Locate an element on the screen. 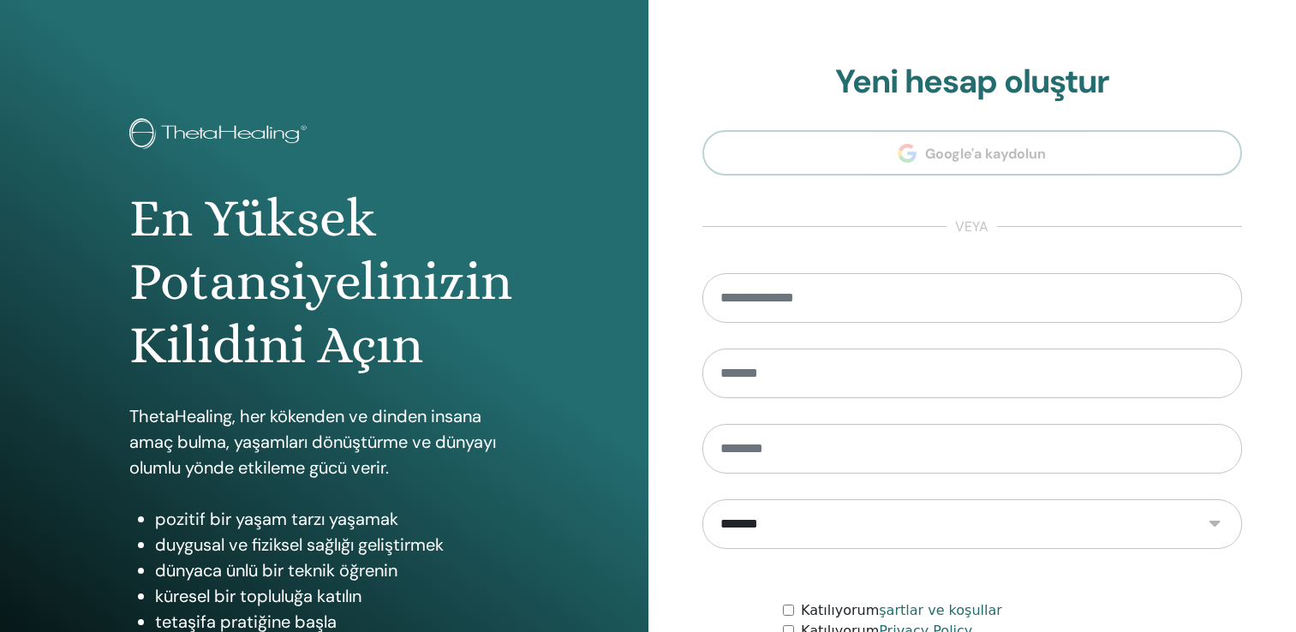 The height and width of the screenshot is (632, 1296). p: ThetaHealing, her kökenden ve dinden insana amaç bulma, yaşamları dönüştürme ve dünyayı olumlu yö... is located at coordinates (324, 442).